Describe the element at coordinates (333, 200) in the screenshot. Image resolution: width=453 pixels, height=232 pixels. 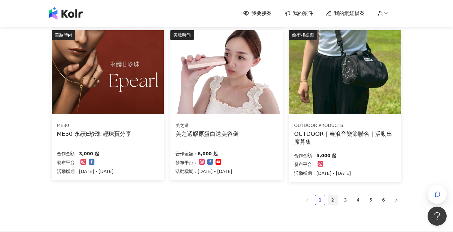
I see `a: 2` at that location.